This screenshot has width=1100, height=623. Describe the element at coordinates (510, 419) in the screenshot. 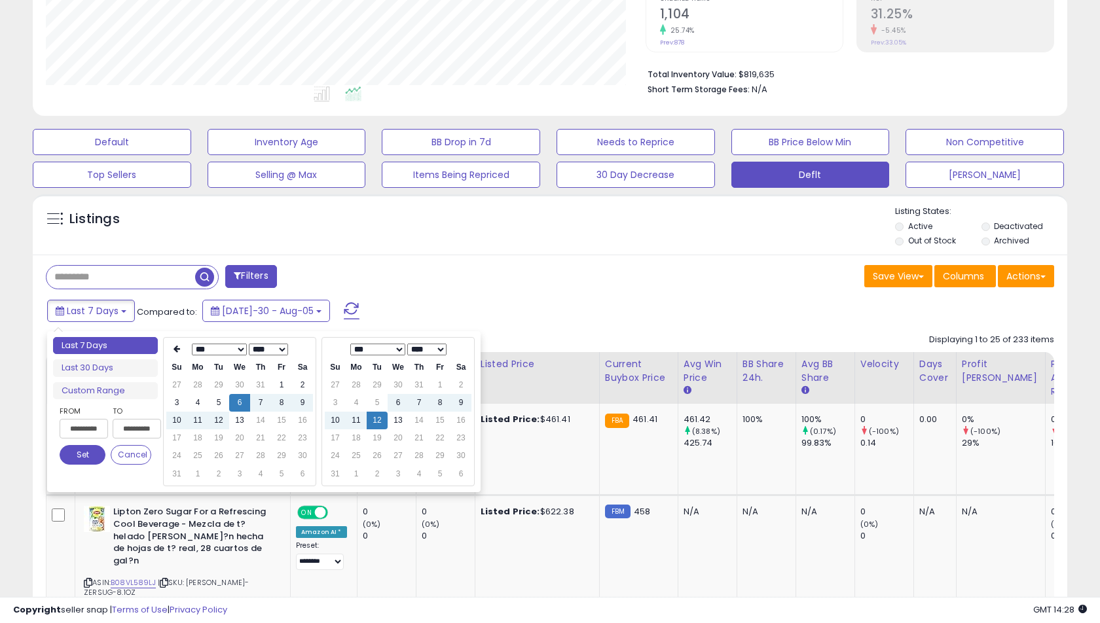

I see `b: Listed Price:` at that location.